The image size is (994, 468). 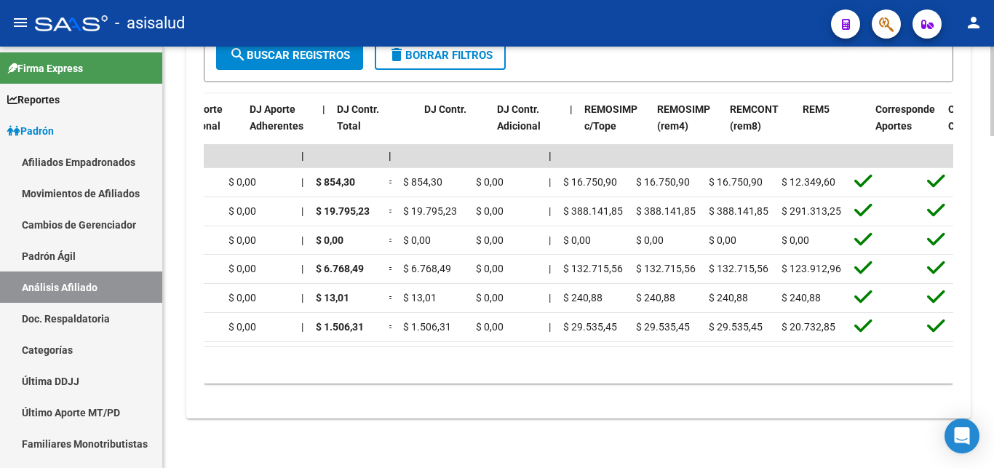 I want to click on span: $ 123.912,96, so click(x=811, y=268).